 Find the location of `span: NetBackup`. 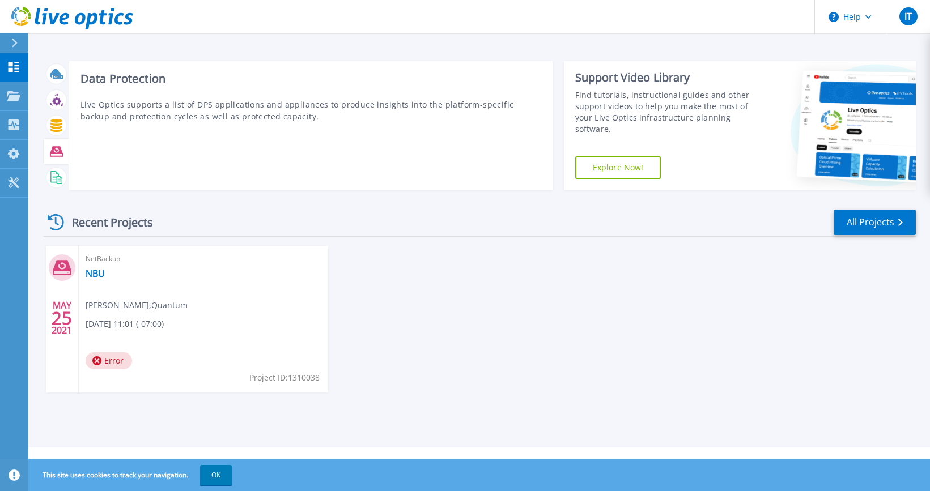

span: NetBackup is located at coordinates (203, 259).